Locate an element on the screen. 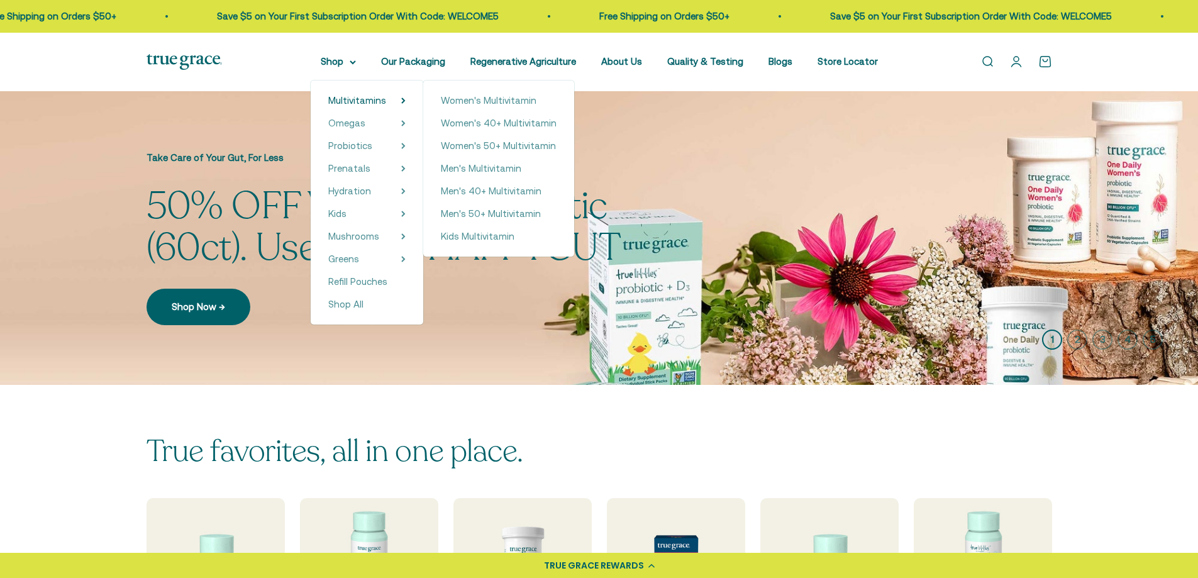 This screenshot has height=578, width=1198. a: Mushrooms is located at coordinates (354, 237).